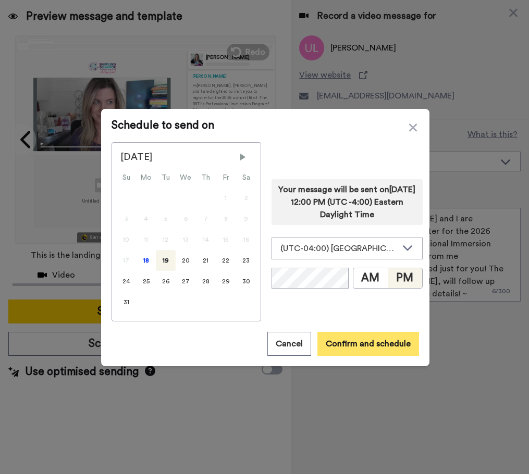 The image size is (529, 474). I want to click on span: Next Month, so click(243, 157).